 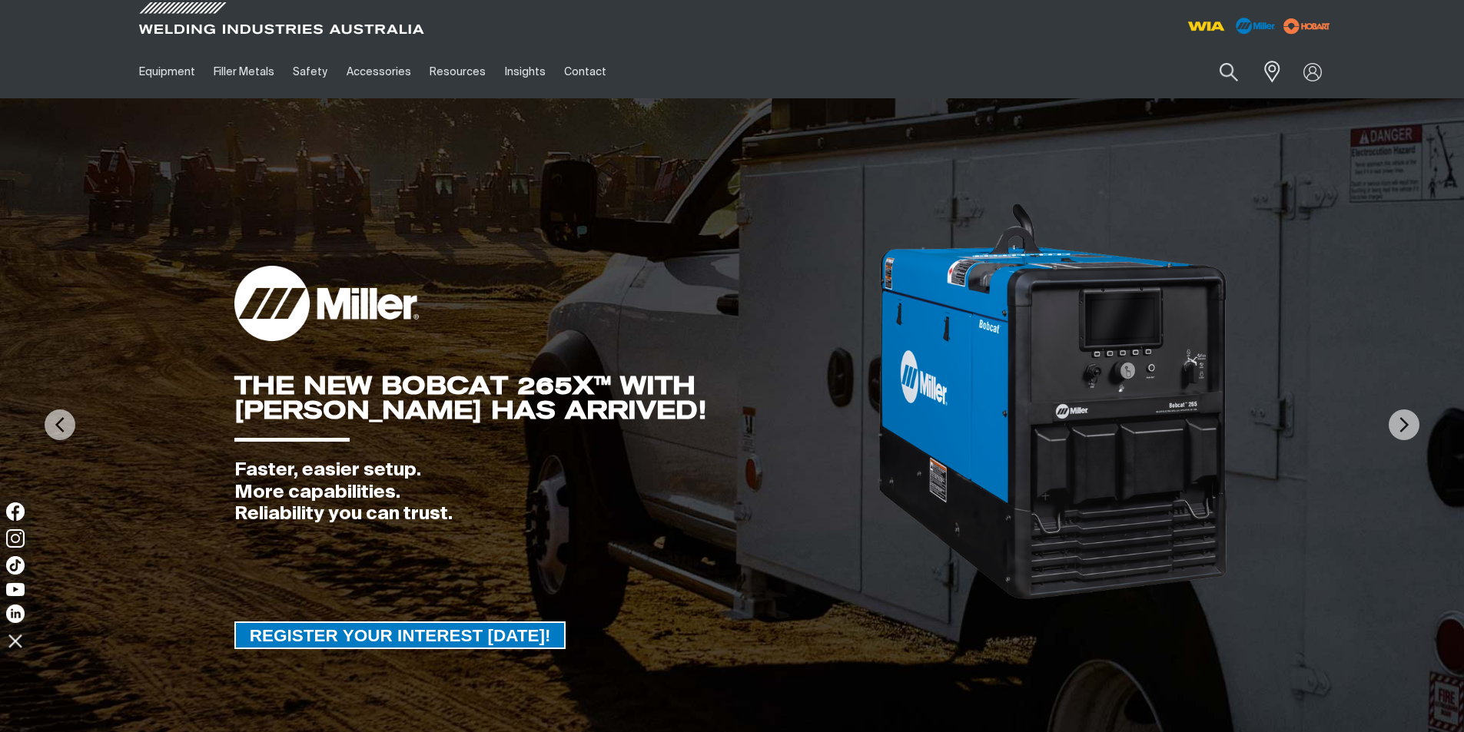 I want to click on a: Insights, so click(x=524, y=71).